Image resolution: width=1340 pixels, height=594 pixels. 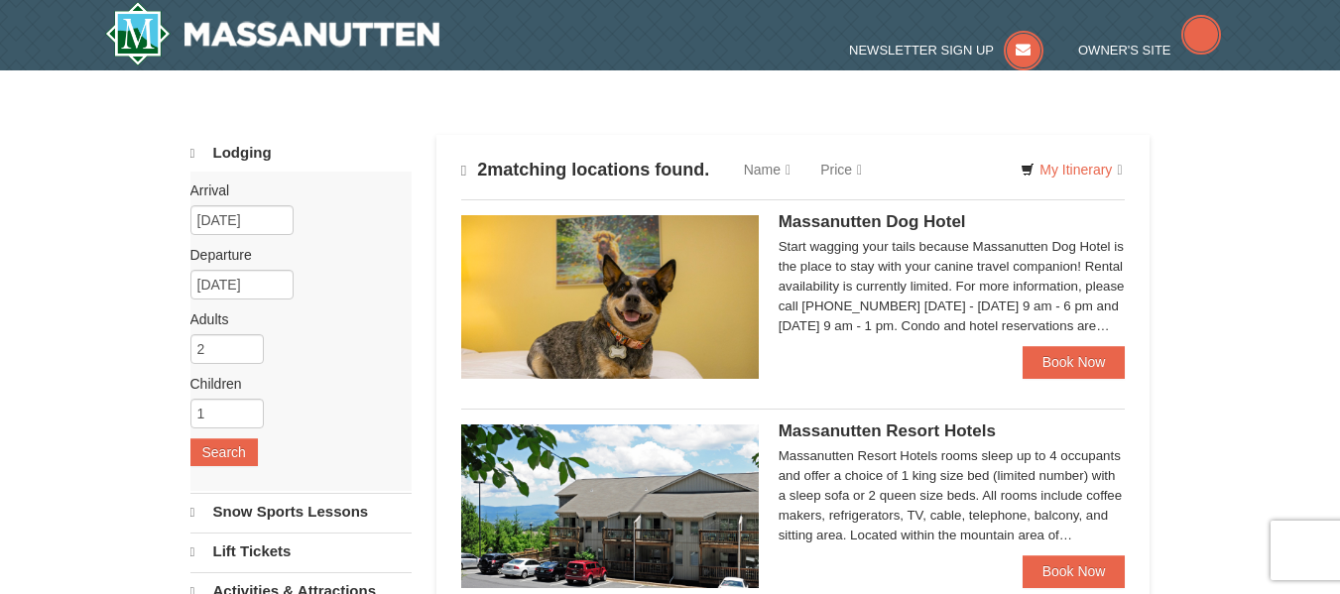 I want to click on label: Children, so click(x=294, y=384).